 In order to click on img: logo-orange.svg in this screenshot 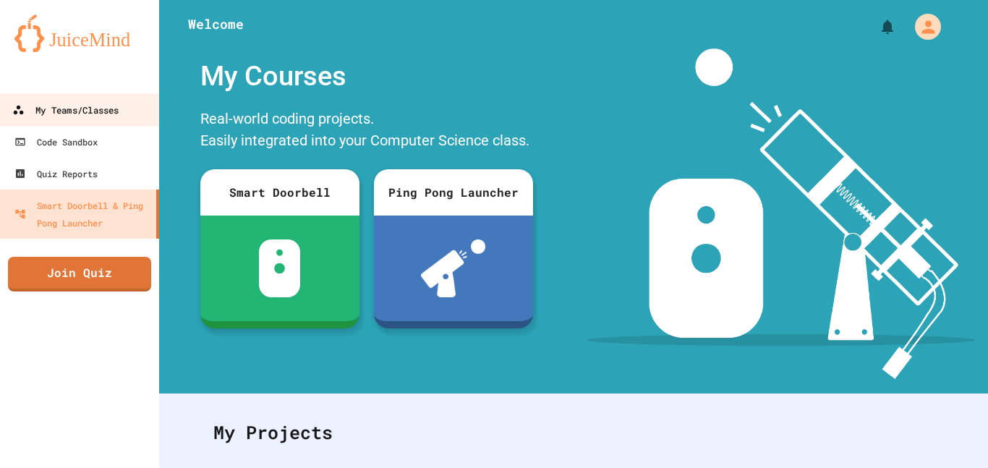, I will do `click(80, 33)`.